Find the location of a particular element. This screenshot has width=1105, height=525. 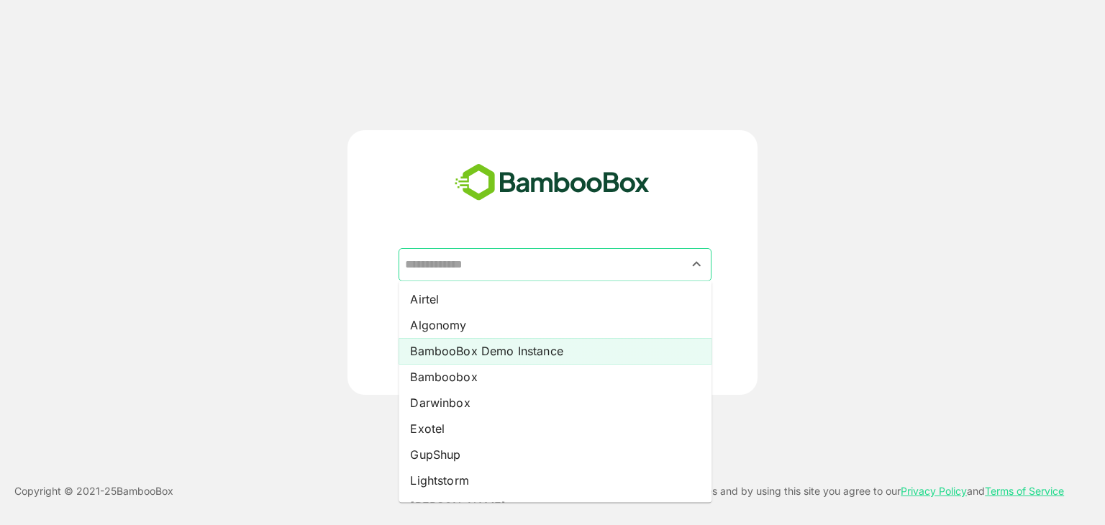

li: Bamboobox is located at coordinates (555, 377).